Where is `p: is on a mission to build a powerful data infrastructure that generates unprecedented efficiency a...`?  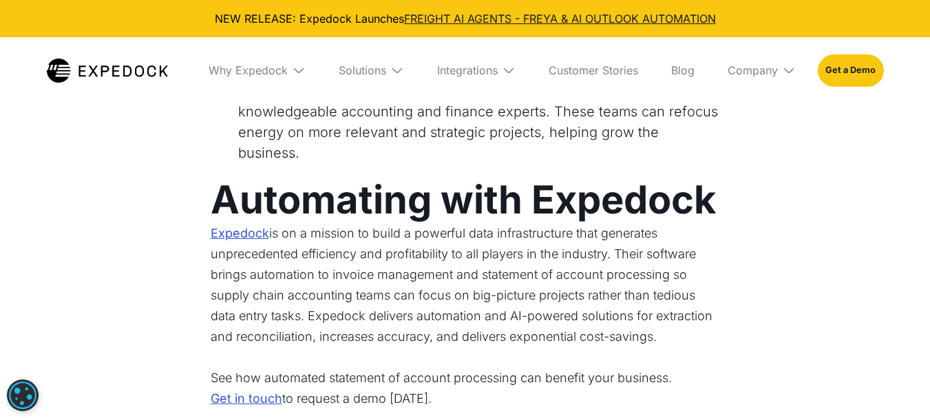
p: is on a mission to build a powerful data infrastructure that generates unprecedented efficiency a... is located at coordinates (465, 285).